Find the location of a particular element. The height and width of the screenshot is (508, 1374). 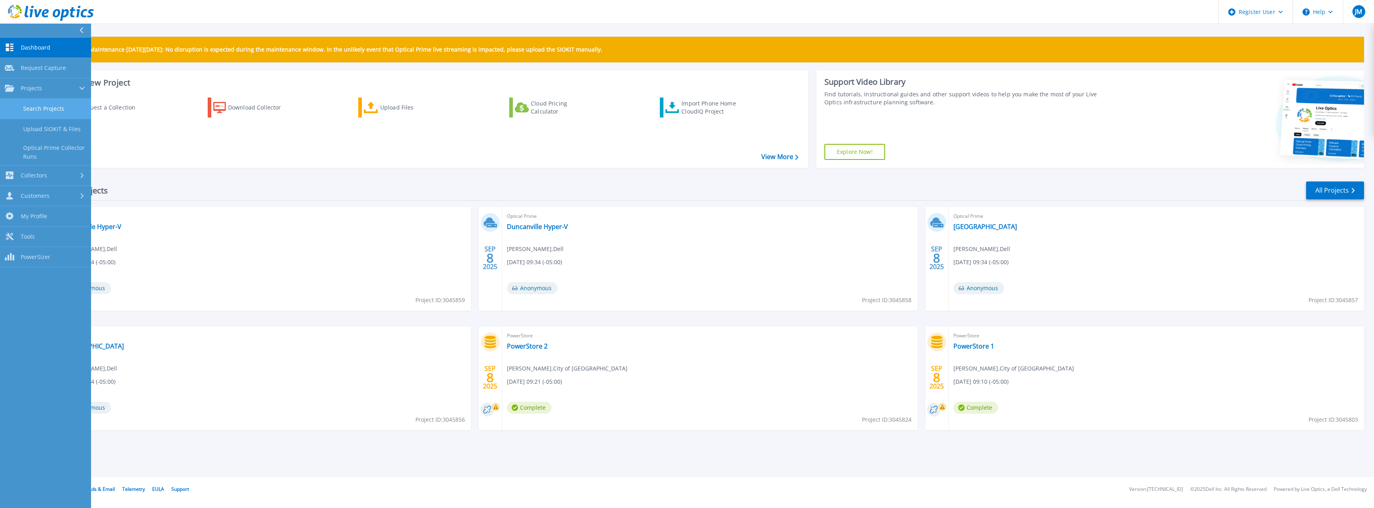

span: Collectors is located at coordinates (34, 175).